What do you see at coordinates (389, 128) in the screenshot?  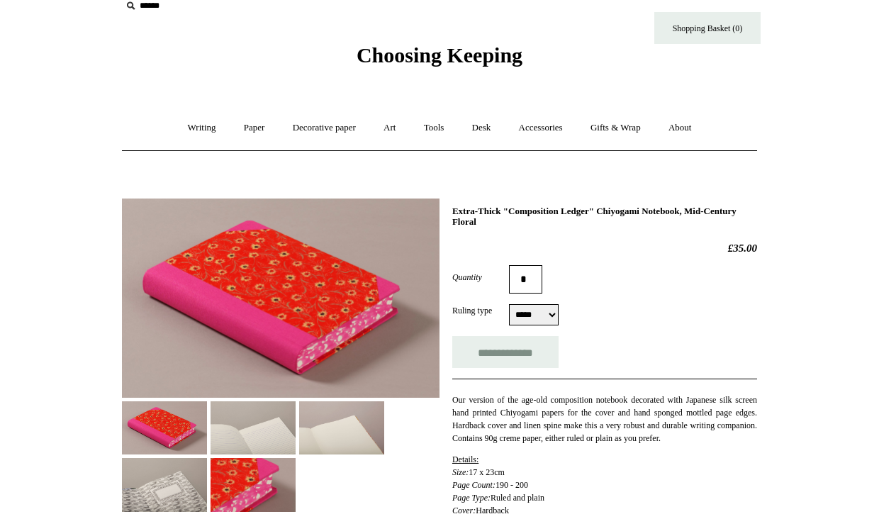 I see `a: Art` at bounding box center [389, 128].